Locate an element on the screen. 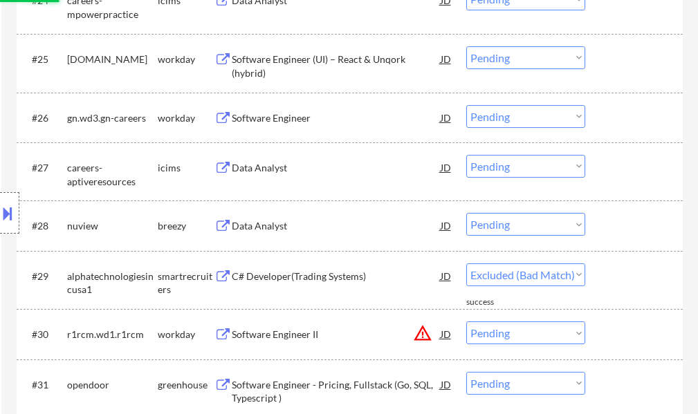 This screenshot has height=414, width=698. div: greenhouse is located at coordinates (186, 385).